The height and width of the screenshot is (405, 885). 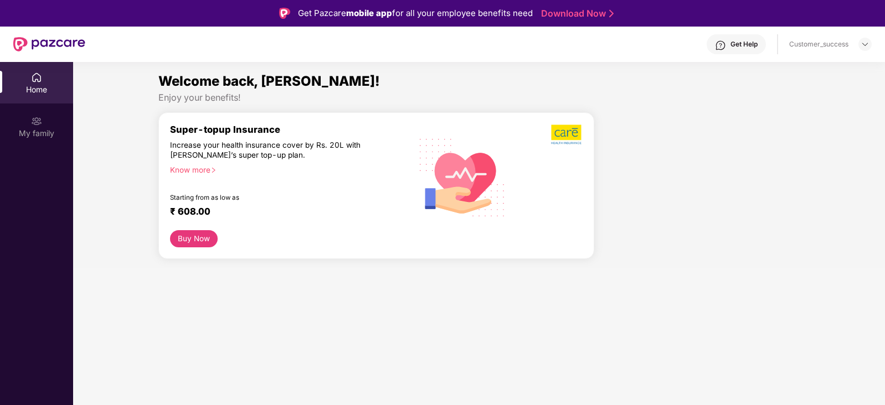 What do you see at coordinates (865, 44) in the screenshot?
I see `img: svg+xml;base64,PHN2ZyBpZD0iRHJvcGRvd24tMzJ4MzIiIHhtbG5zPSJodHRwOi8vd3d3LnczLm9yZy8yMDAwL3N2ZyIgd2...` at bounding box center [865, 44].